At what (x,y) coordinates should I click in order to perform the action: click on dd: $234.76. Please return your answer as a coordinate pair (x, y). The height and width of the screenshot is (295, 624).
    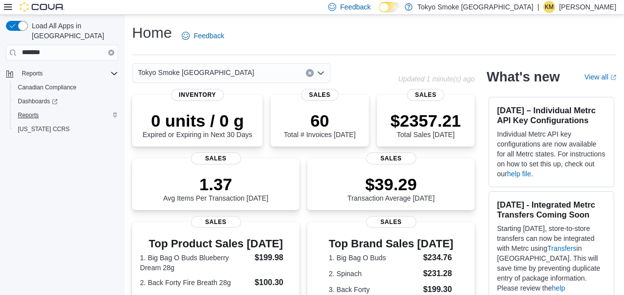
    Looking at the image, I should click on (438, 258).